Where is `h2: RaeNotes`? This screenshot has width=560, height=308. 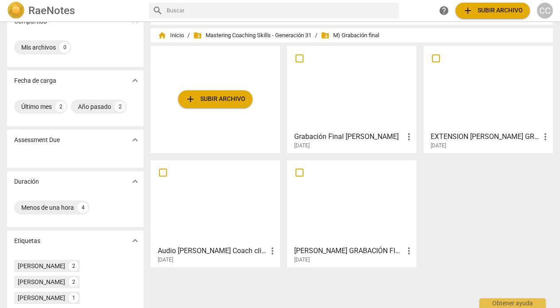 h2: RaeNotes is located at coordinates (51, 11).